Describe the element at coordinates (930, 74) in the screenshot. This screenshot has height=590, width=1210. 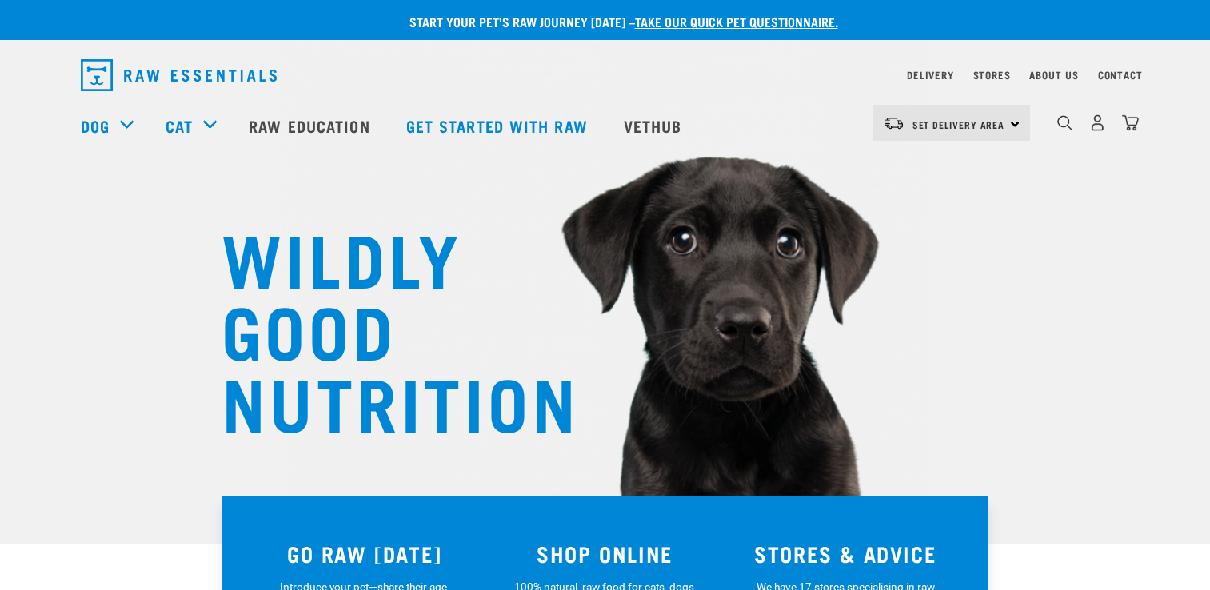
I see `a: Delivery` at that location.